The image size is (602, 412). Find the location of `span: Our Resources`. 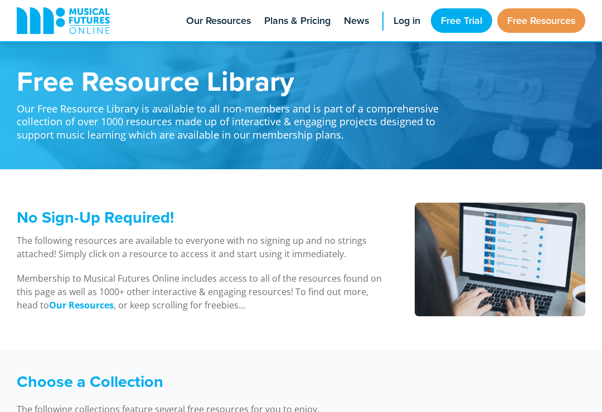

span: Our Resources is located at coordinates (218, 21).